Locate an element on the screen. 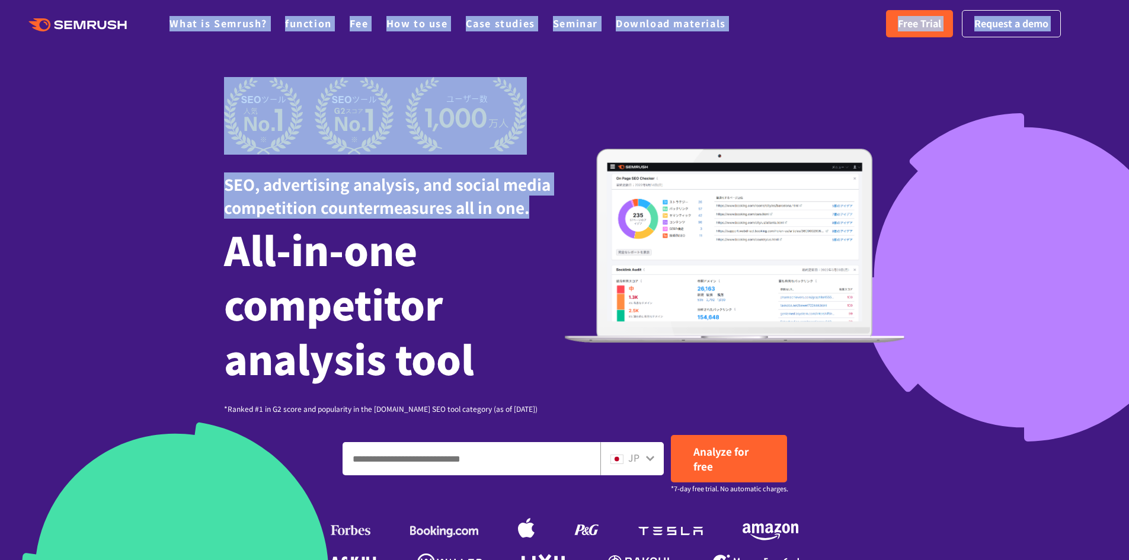 Image resolution: width=1129 pixels, height=560 pixels. font: Free Trial is located at coordinates (919, 23).